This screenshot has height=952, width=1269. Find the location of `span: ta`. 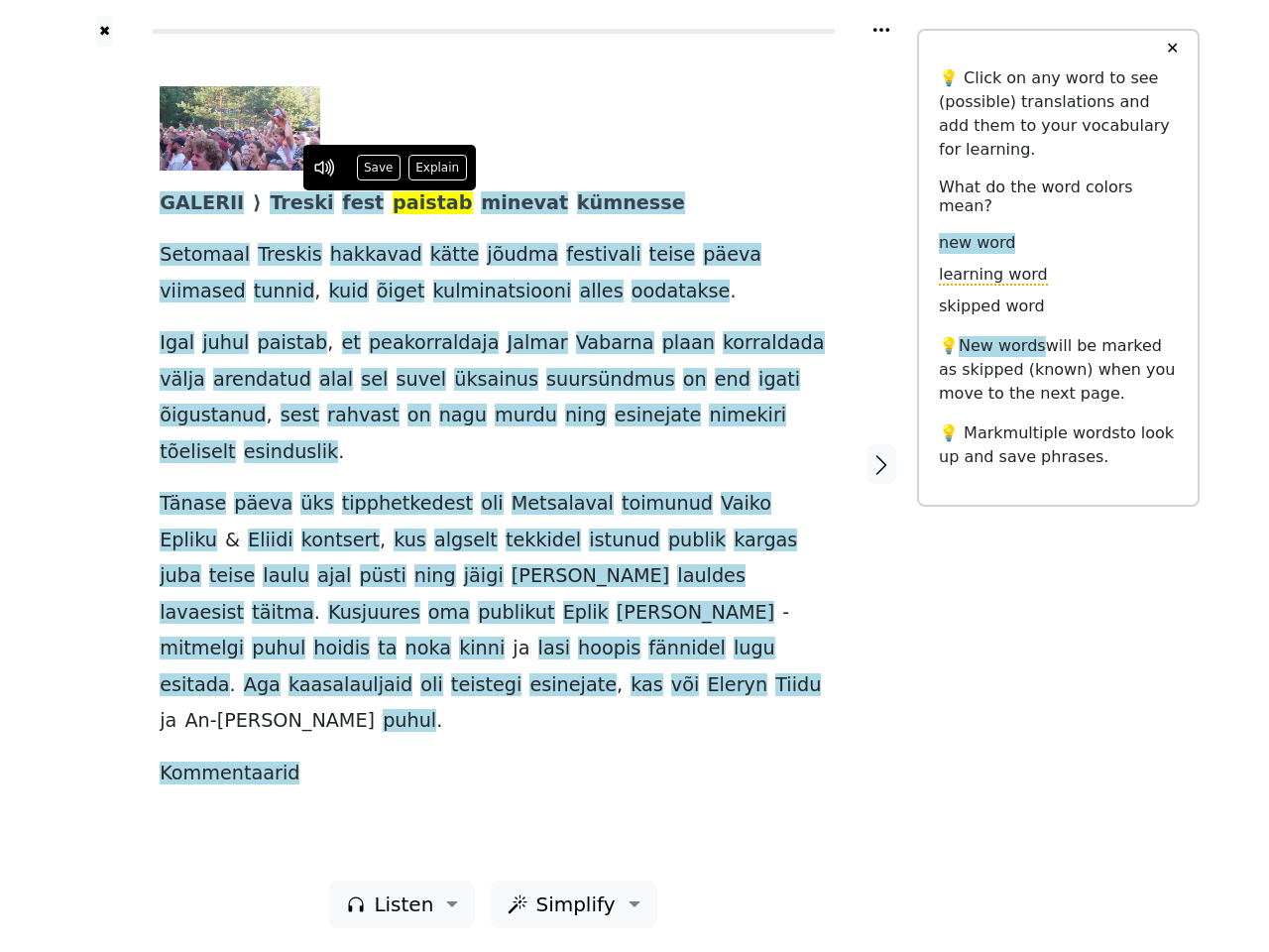

span: ta is located at coordinates (387, 648).